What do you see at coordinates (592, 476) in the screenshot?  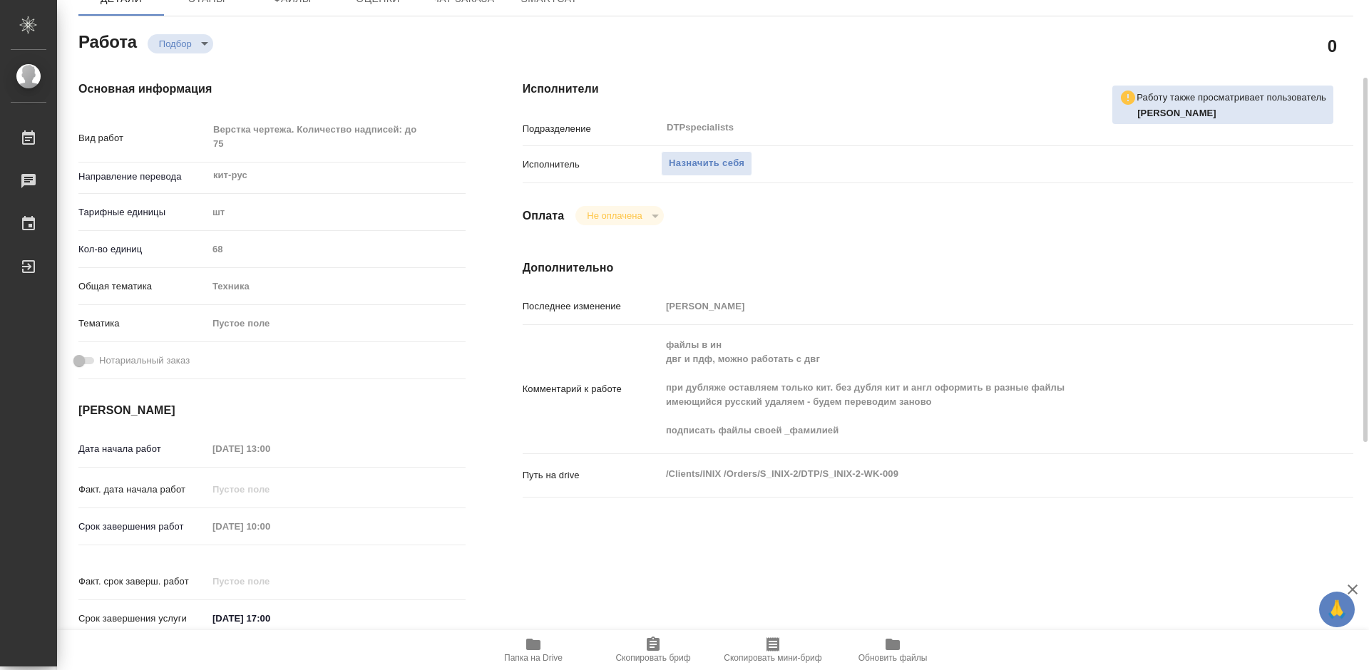 I see `p: Путь на drive` at bounding box center [592, 476].